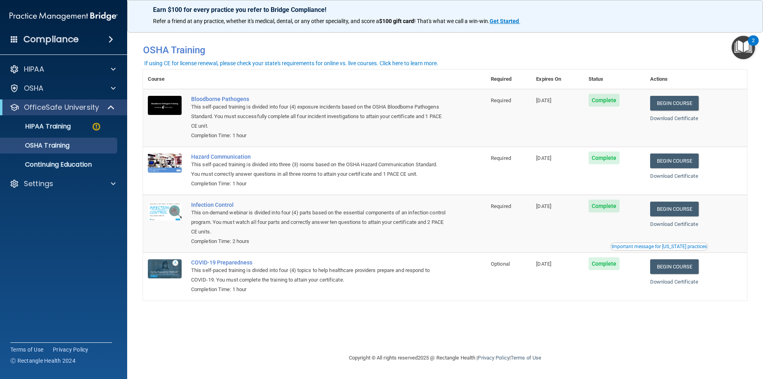  I want to click on div: This on-demand webinar is divided into four (4) parts based on the essential components of an inf..., so click(319, 222).